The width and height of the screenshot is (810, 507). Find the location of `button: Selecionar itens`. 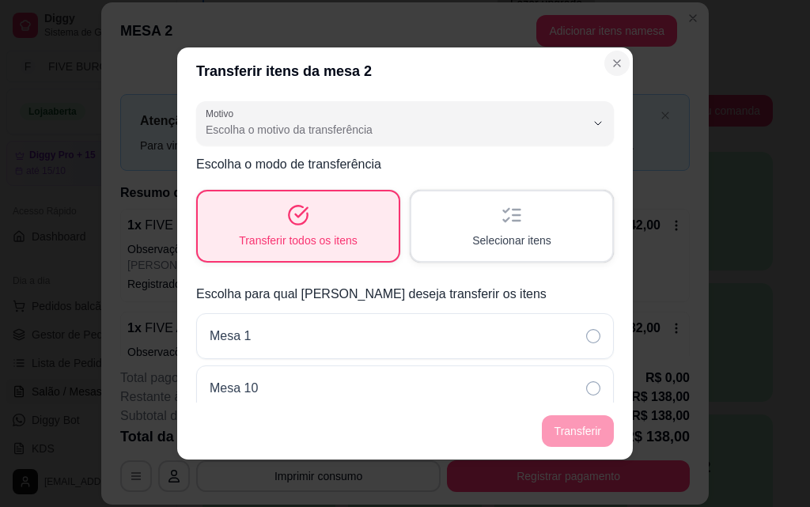

button: Selecionar itens is located at coordinates (512, 226).